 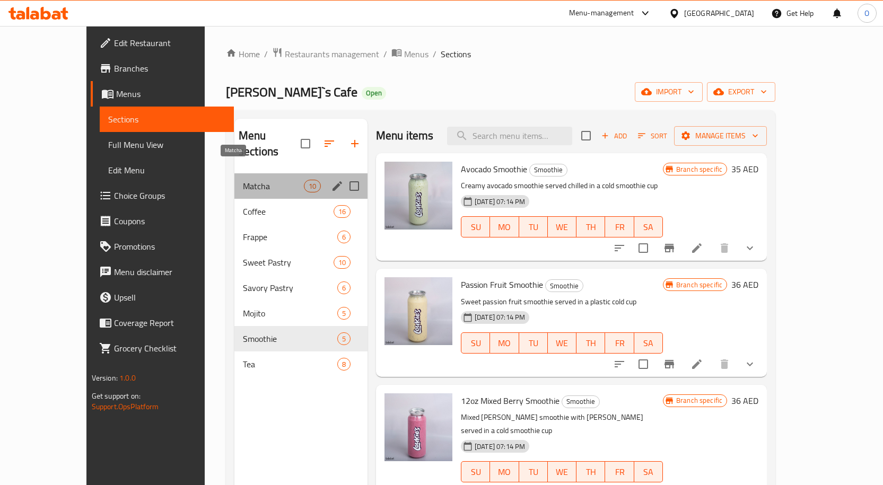 I want to click on span: 10, so click(x=342, y=262).